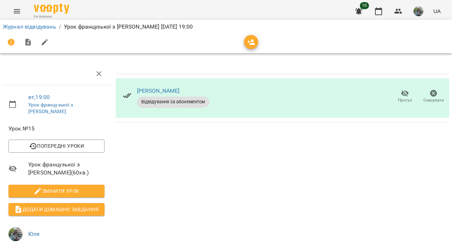 The width and height of the screenshot is (452, 251). I want to click on button: Прогул, so click(404, 97).